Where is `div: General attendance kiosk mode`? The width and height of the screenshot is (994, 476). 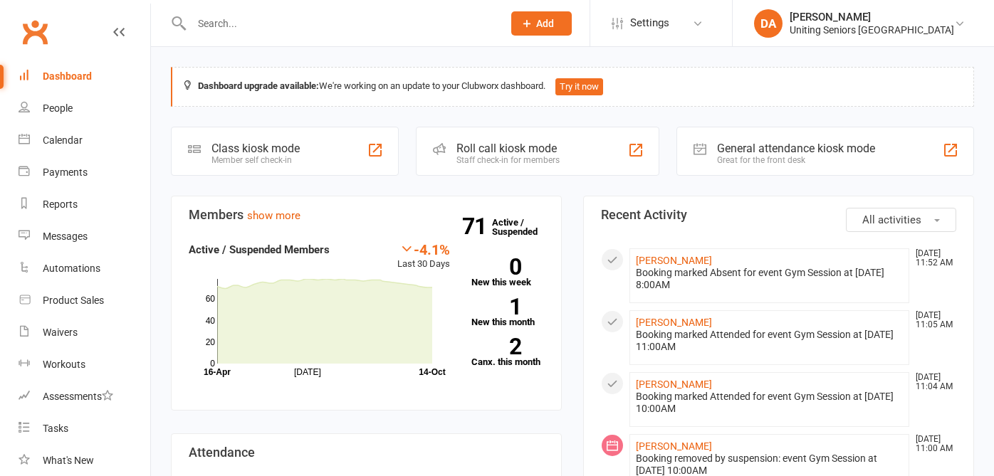
div: General attendance kiosk mode is located at coordinates (796, 148).